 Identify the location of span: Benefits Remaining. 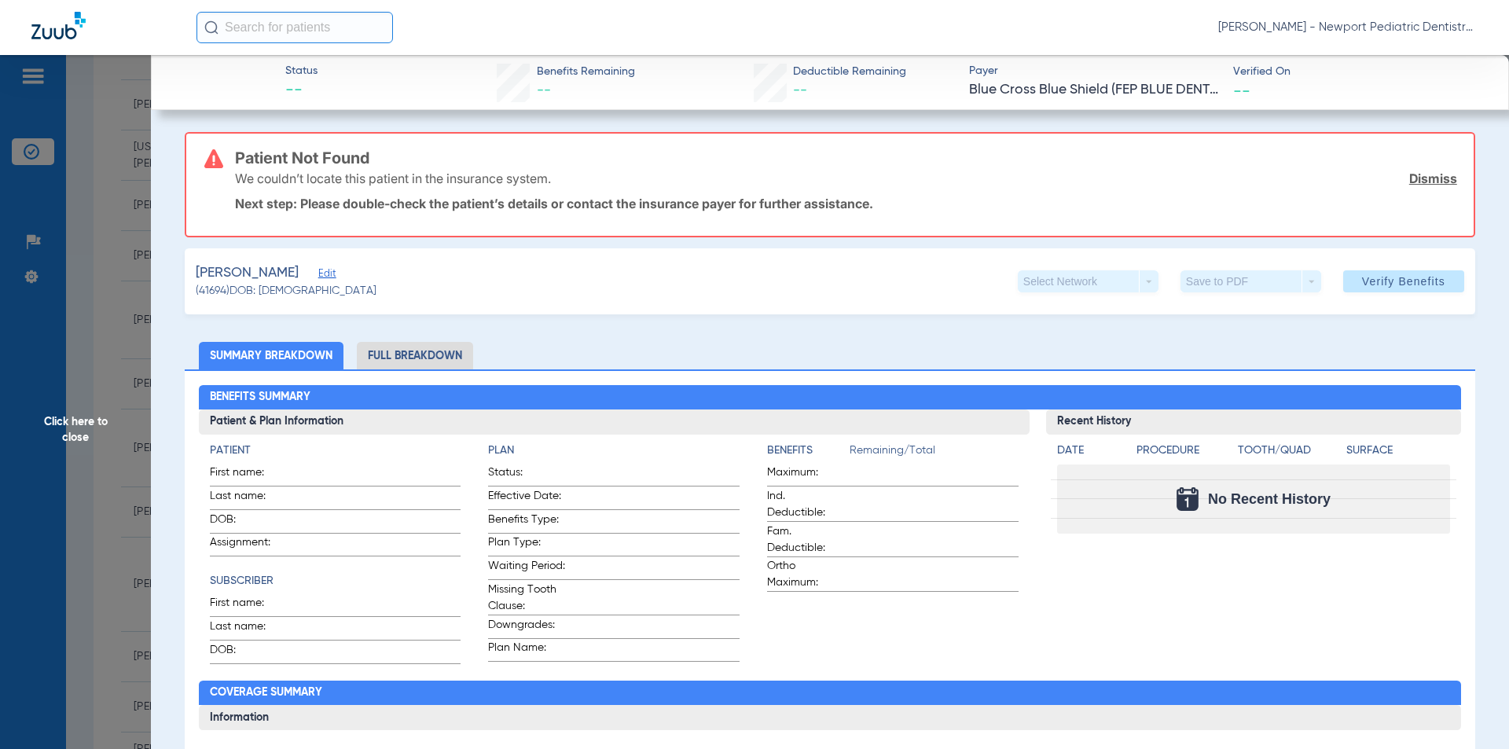
(585, 72).